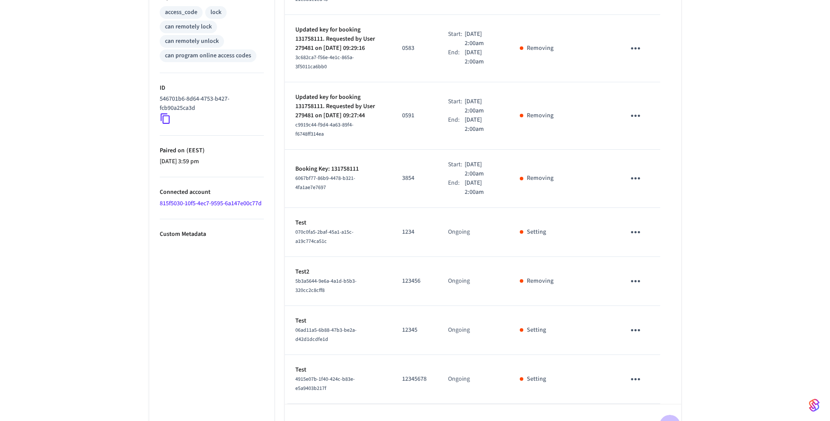 The image size is (830, 421). I want to click on span: ( EEST ), so click(195, 151).